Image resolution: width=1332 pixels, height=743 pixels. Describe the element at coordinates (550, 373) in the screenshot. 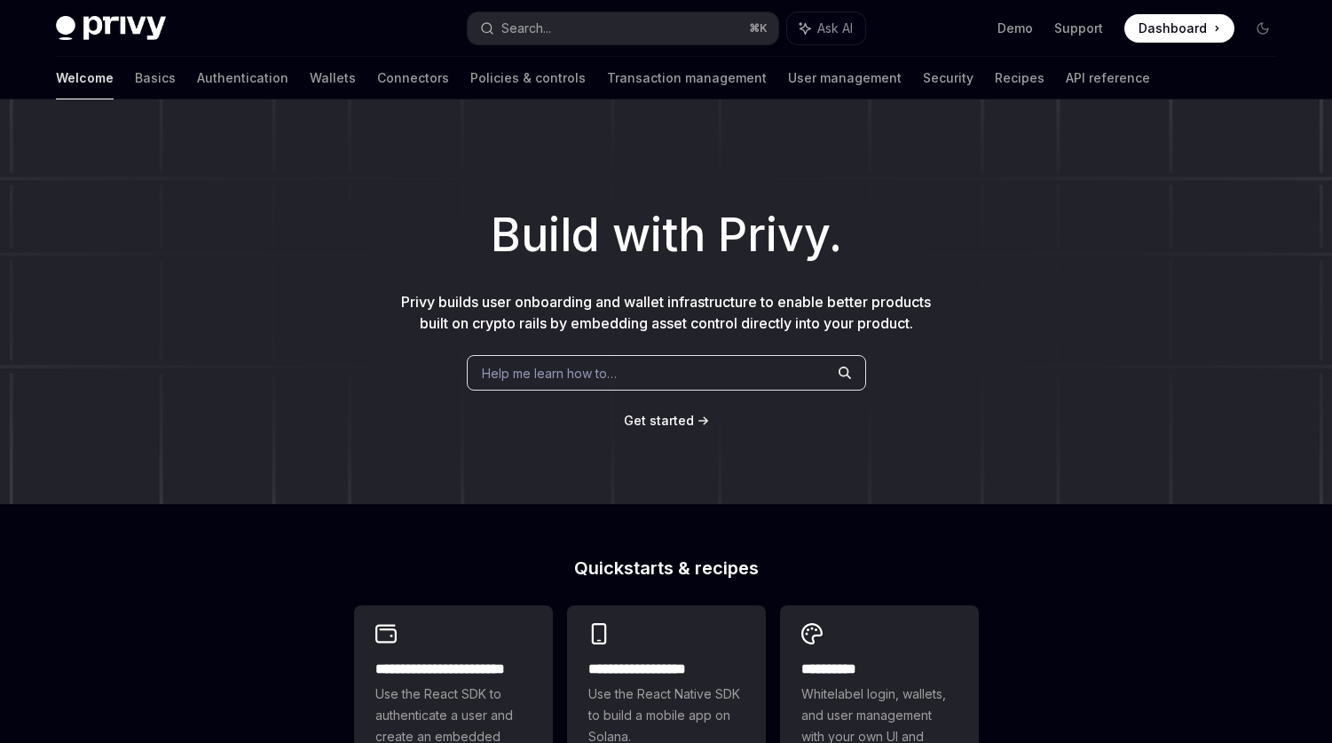

I see `span: Help me learn how to…` at that location.